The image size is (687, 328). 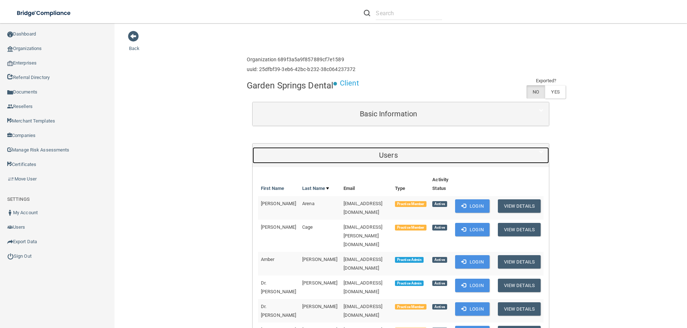 What do you see at coordinates (441, 184) in the screenshot?
I see `th: Activity Status` at bounding box center [441, 184].